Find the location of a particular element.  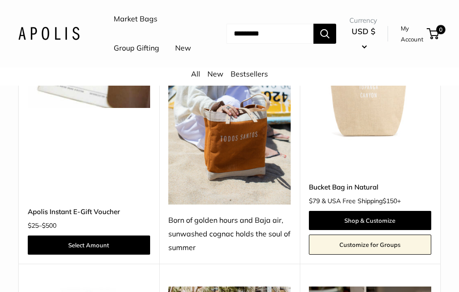

a: Select Amount is located at coordinates (89, 245).